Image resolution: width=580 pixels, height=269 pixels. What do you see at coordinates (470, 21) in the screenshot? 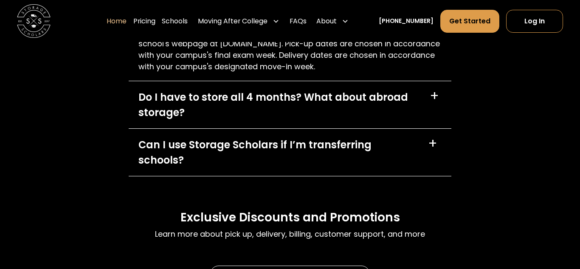
I see `a: Get Started` at bounding box center [470, 21].